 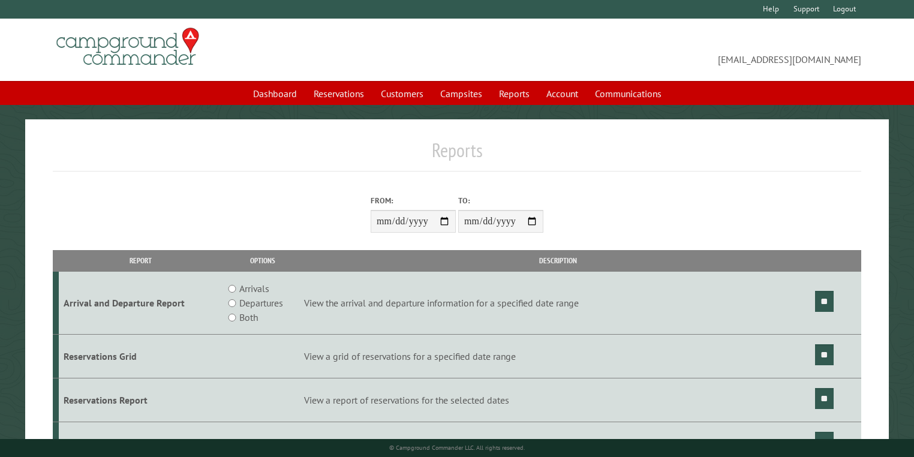 What do you see at coordinates (562, 94) in the screenshot?
I see `a: Account` at bounding box center [562, 94].